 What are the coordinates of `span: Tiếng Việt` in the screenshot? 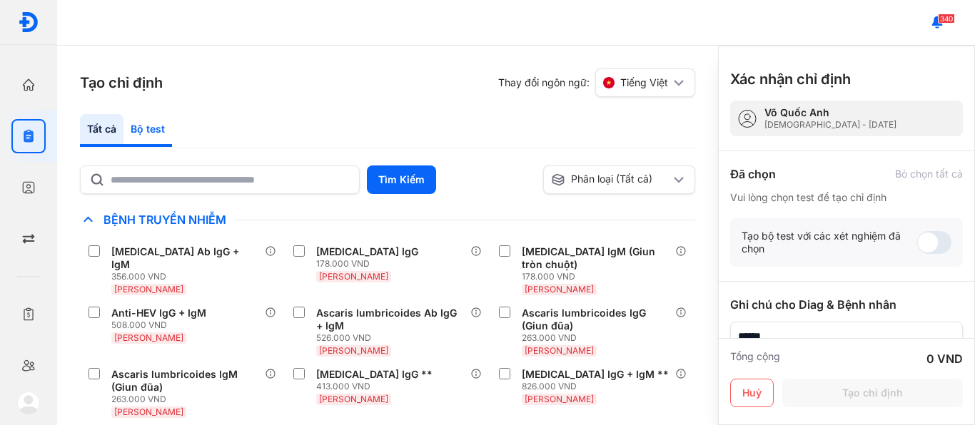 It's located at (644, 83).